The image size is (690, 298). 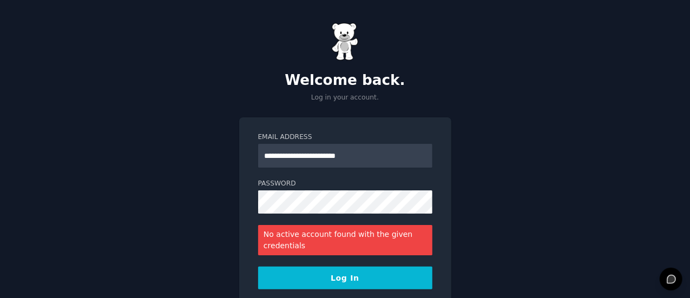 What do you see at coordinates (345, 240) in the screenshot?
I see `div: No active account found with the given credentials` at bounding box center [345, 240].